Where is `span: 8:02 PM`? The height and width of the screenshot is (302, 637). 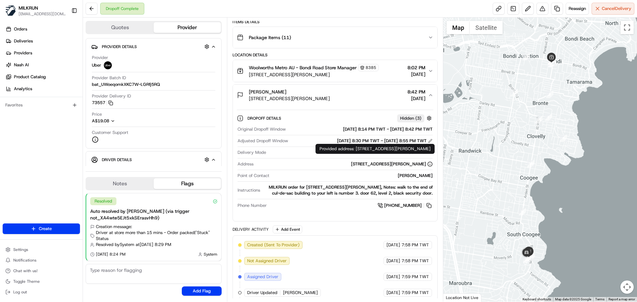 span: 8:02 PM is located at coordinates (416, 68).